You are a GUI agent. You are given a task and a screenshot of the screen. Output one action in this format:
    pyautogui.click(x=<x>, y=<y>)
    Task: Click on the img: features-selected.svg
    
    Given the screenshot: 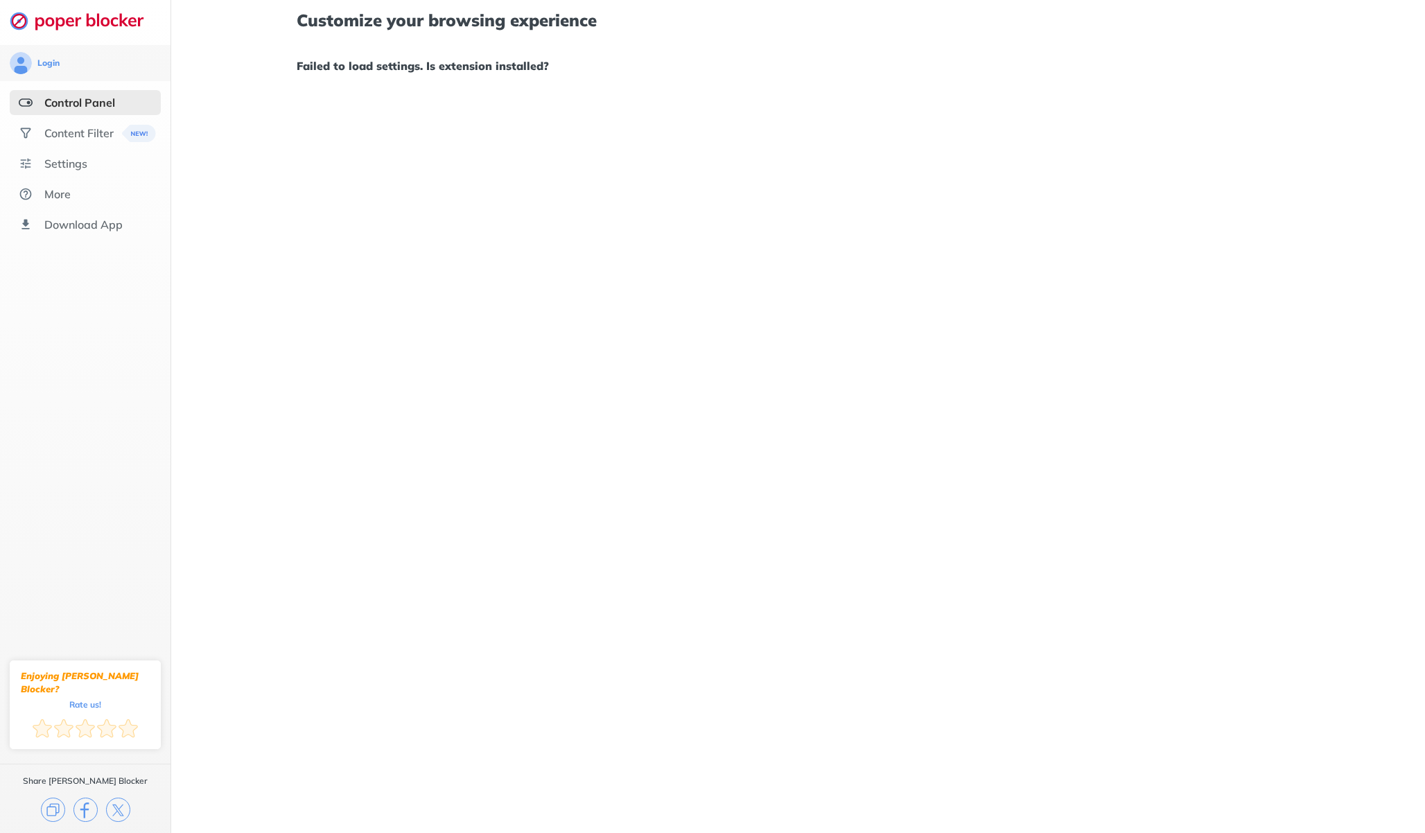 What is the action you would take?
    pyautogui.click(x=26, y=103)
    